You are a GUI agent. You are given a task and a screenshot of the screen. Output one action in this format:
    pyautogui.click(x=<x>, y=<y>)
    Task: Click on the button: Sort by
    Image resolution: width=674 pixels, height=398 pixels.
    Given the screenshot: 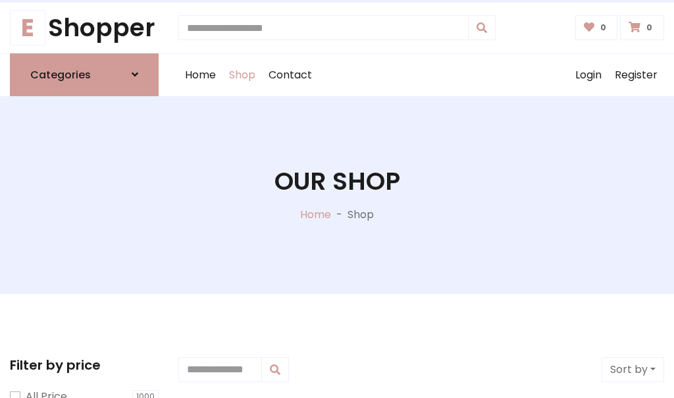 What is the action you would take?
    pyautogui.click(x=633, y=369)
    